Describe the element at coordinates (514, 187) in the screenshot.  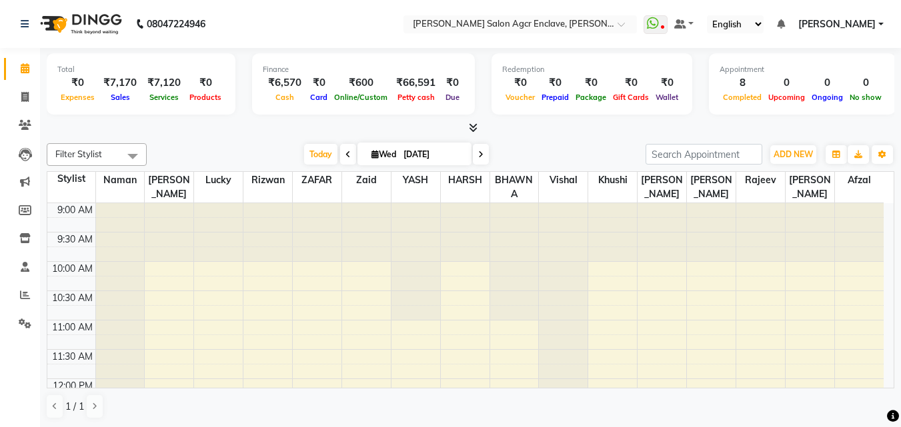
I see `span: BHAWNA` at that location.